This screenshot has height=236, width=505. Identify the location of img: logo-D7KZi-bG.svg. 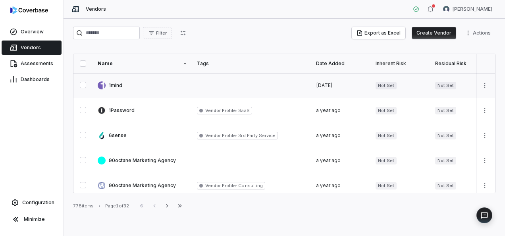
(29, 10).